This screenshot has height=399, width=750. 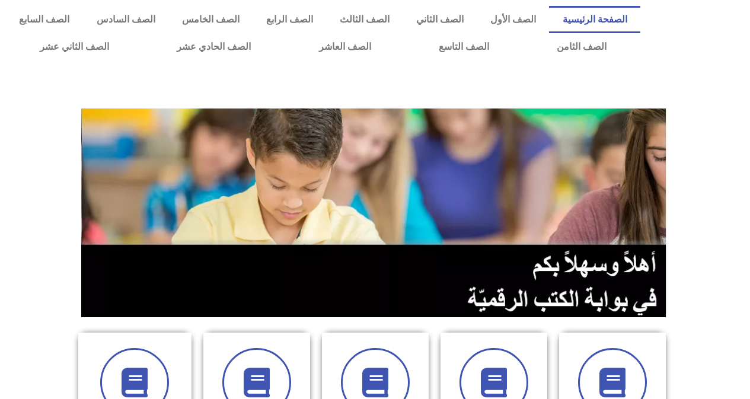 What do you see at coordinates (513, 20) in the screenshot?
I see `a: الصف الأول` at bounding box center [513, 20].